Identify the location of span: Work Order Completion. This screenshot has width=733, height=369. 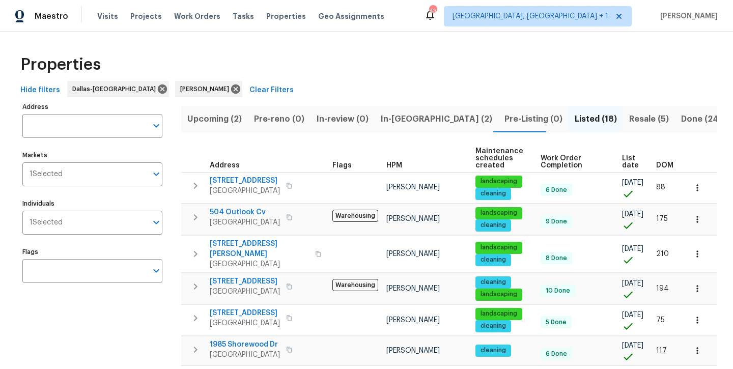
(573, 162).